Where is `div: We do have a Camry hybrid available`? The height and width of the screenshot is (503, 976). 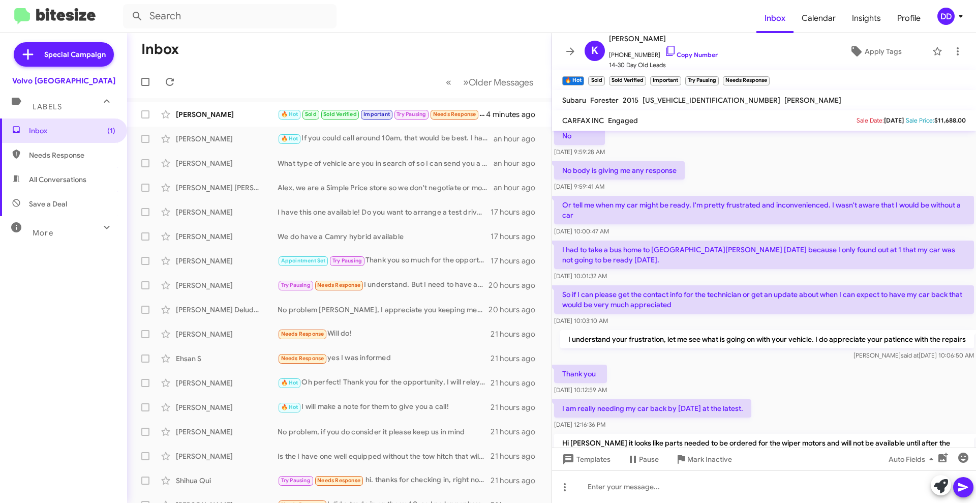
div: We do have a Camry hybrid available is located at coordinates (384, 236).